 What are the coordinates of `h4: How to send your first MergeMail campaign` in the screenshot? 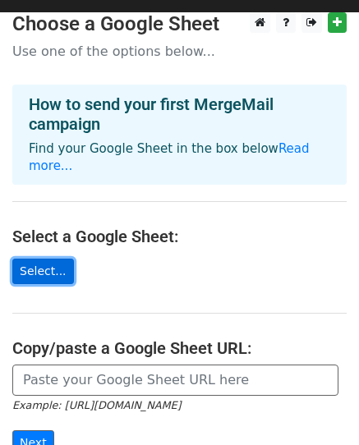 It's located at (179, 114).